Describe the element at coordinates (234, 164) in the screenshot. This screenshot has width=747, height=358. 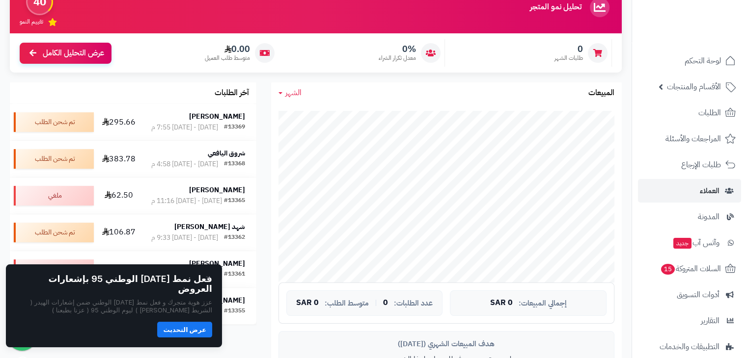
I see `div: #13368` at that location.